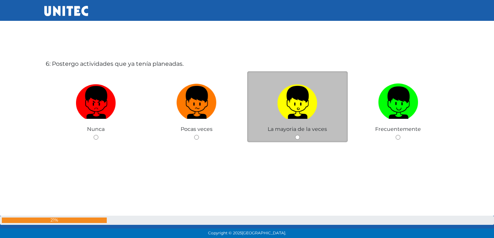 The image size is (494, 238). What do you see at coordinates (298, 129) in the screenshot?
I see `span: La mayoria de la veces` at bounding box center [298, 129].